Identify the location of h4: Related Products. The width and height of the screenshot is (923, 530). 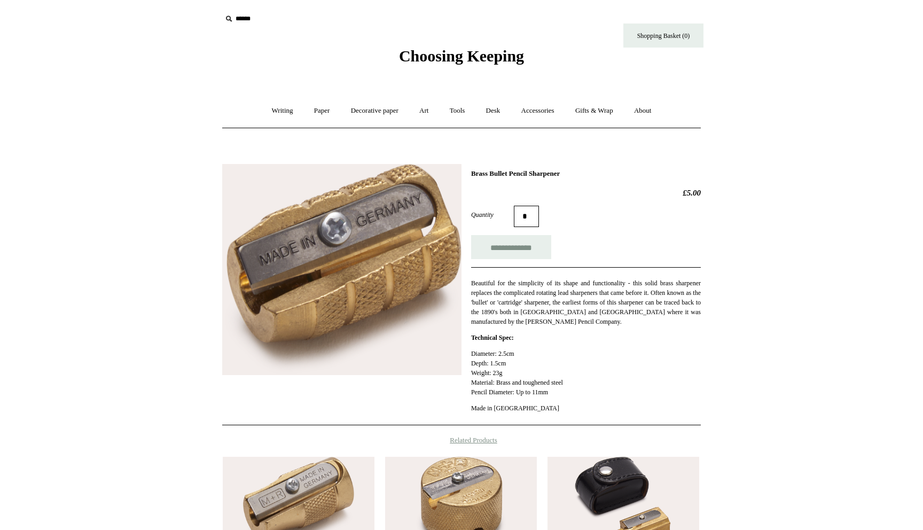
(461, 440).